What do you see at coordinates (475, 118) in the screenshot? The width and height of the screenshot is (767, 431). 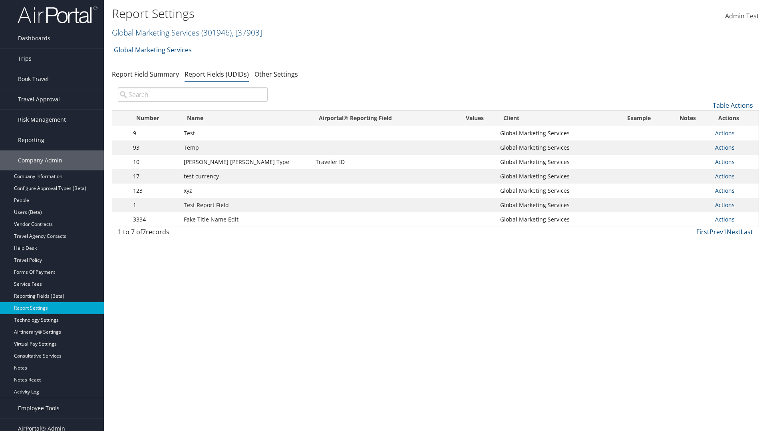 I see `th: Values` at bounding box center [475, 118].